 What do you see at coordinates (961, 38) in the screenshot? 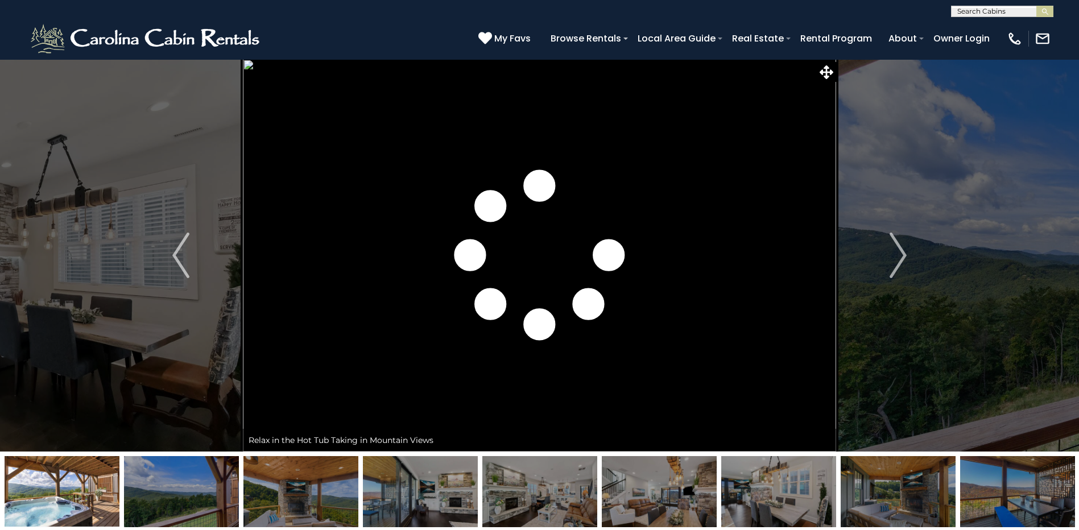
I see `a: Owner Login` at bounding box center [961, 38].